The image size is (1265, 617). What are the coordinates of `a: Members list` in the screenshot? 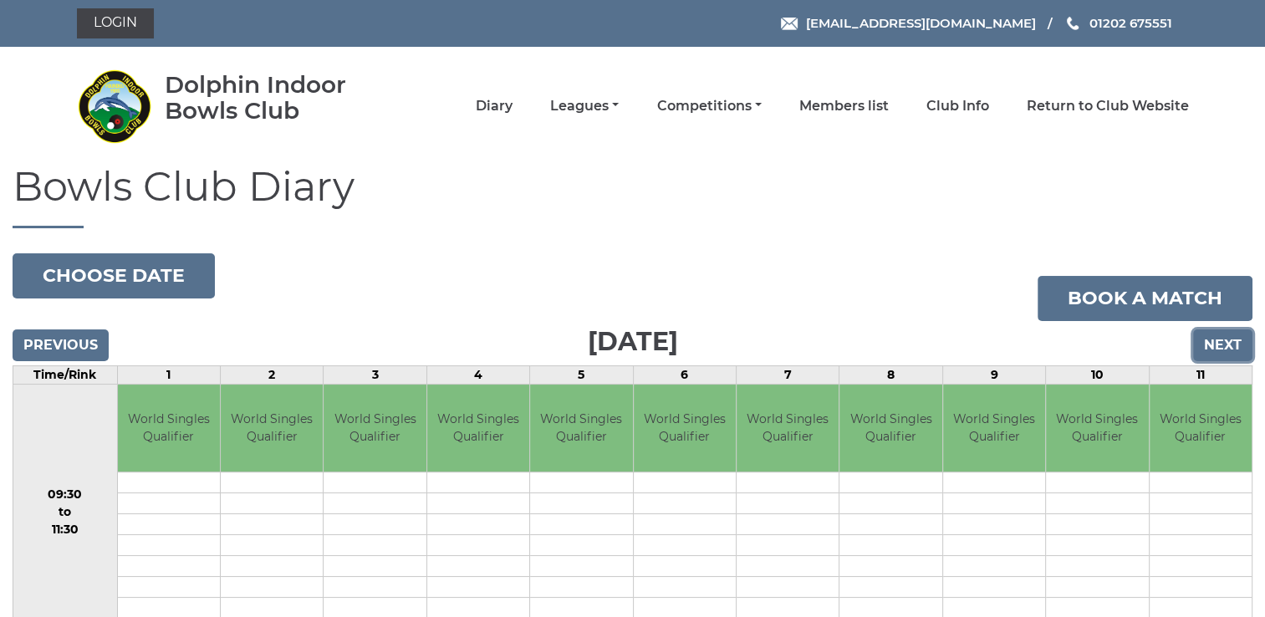 It's located at (844, 106).